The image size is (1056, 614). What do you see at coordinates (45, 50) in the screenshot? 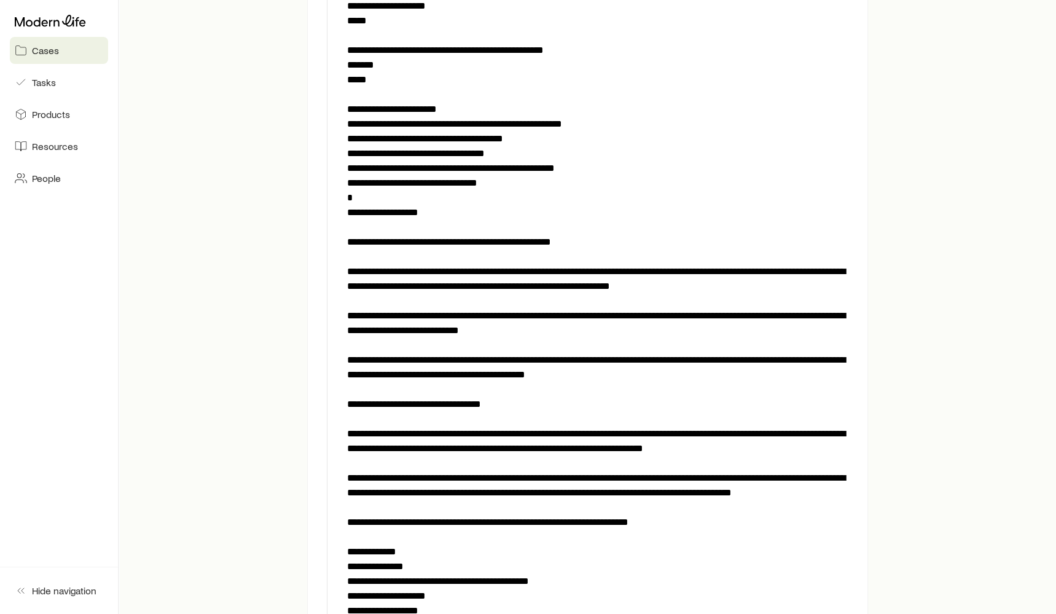
I see `span: Cases` at bounding box center [45, 50].